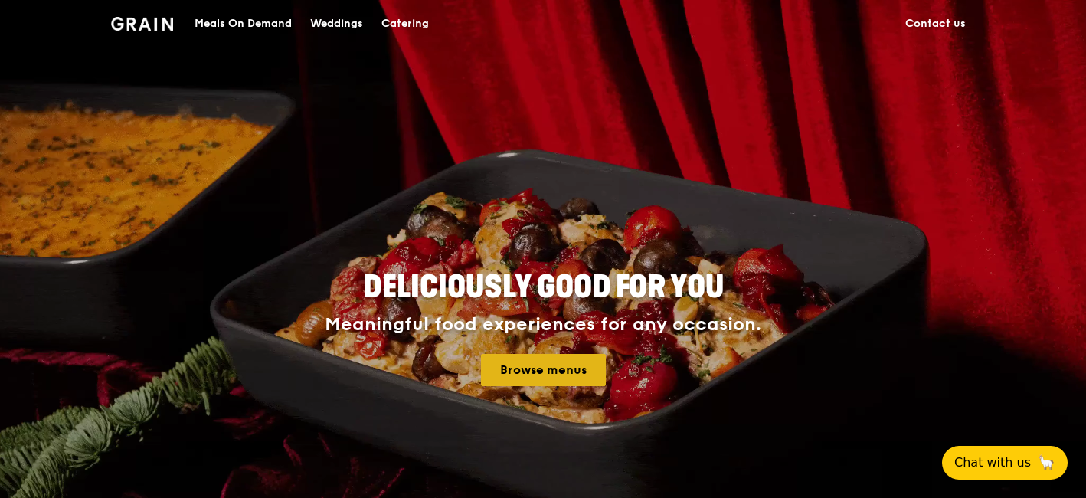 This screenshot has width=1086, height=498. What do you see at coordinates (935, 24) in the screenshot?
I see `a: Contact us` at bounding box center [935, 24].